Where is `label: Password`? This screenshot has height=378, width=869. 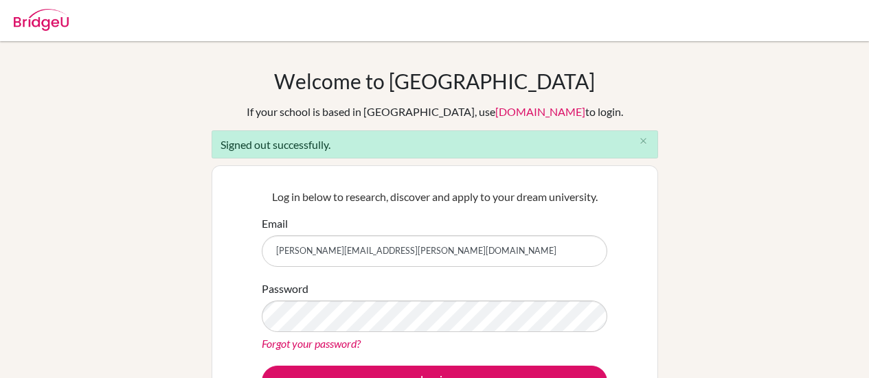
label: Password is located at coordinates (285, 289).